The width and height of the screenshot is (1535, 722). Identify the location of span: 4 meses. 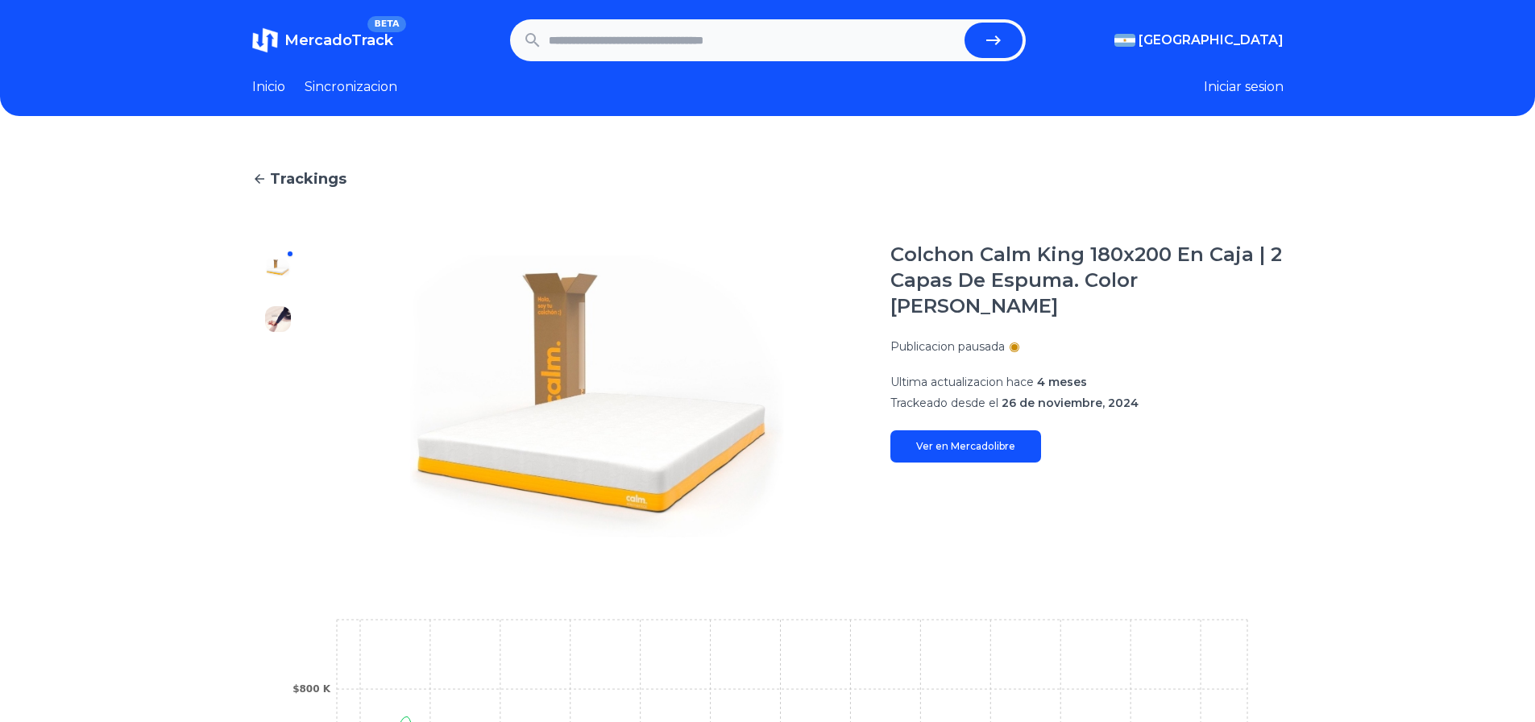
(1062, 382).